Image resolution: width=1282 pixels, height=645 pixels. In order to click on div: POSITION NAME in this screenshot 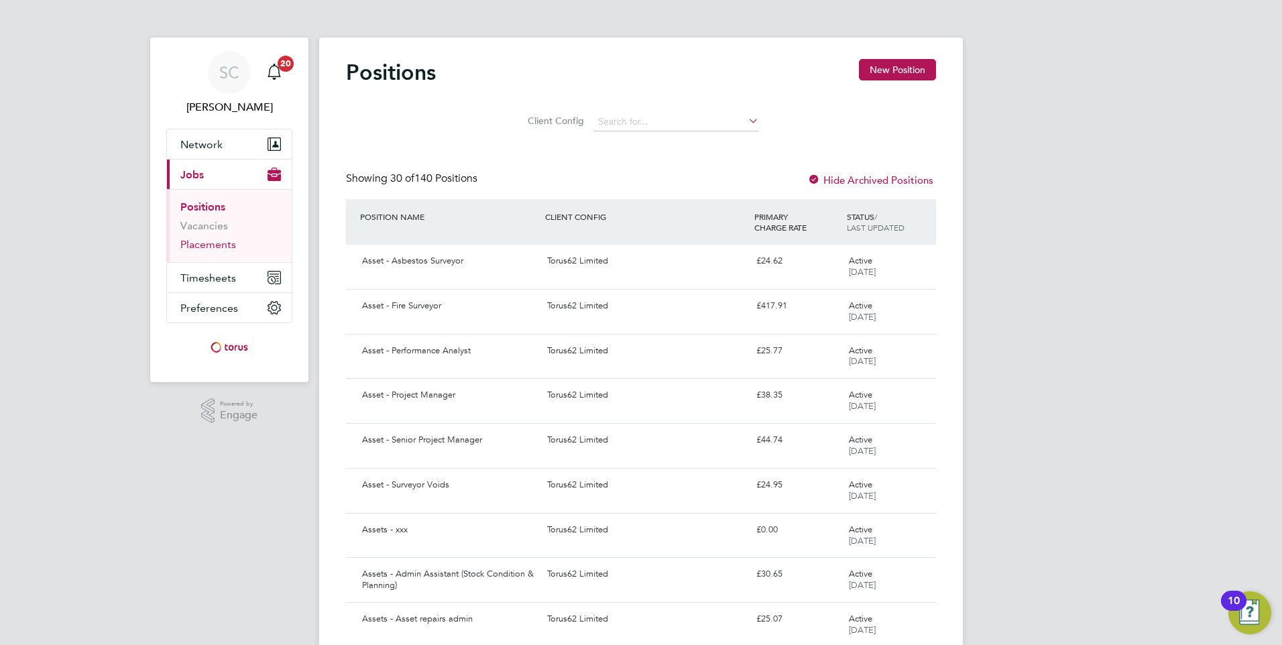, I will do `click(449, 217)`.